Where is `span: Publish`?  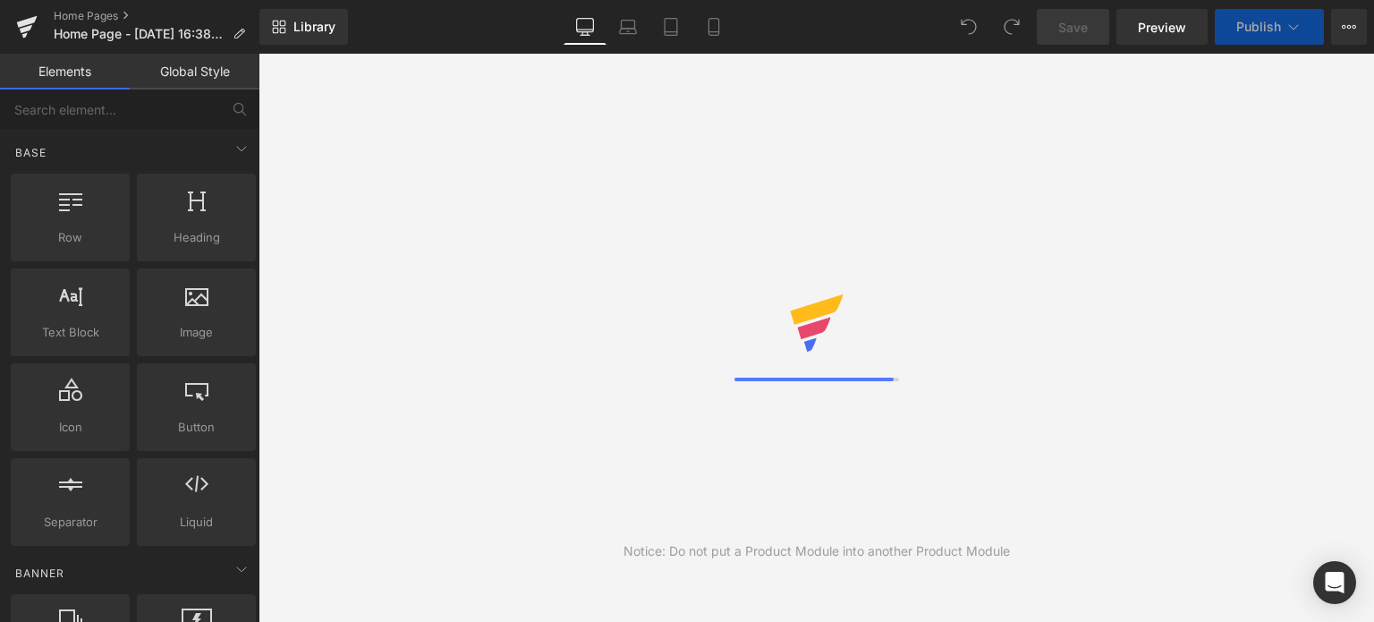
span: Publish is located at coordinates (1259, 27).